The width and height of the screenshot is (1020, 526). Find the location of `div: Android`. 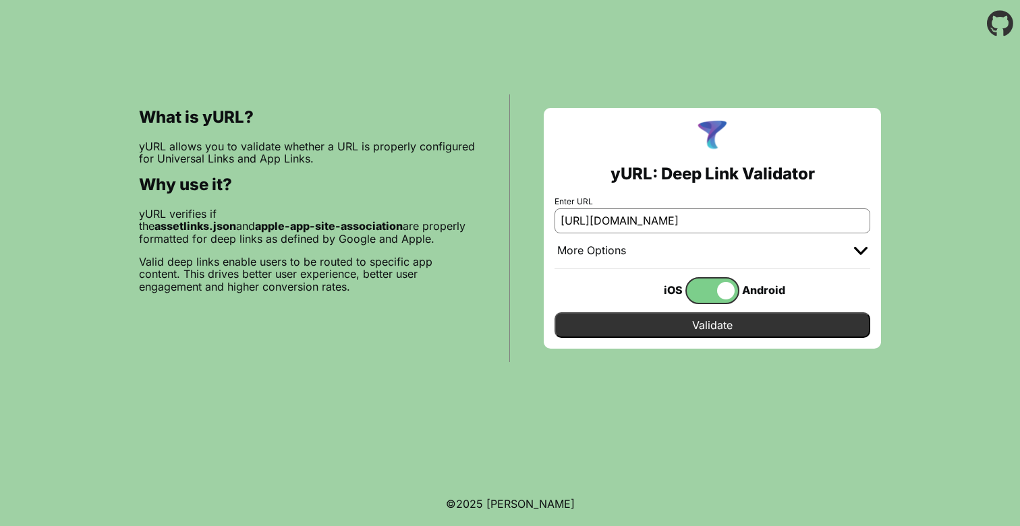

div: Android is located at coordinates (766, 290).